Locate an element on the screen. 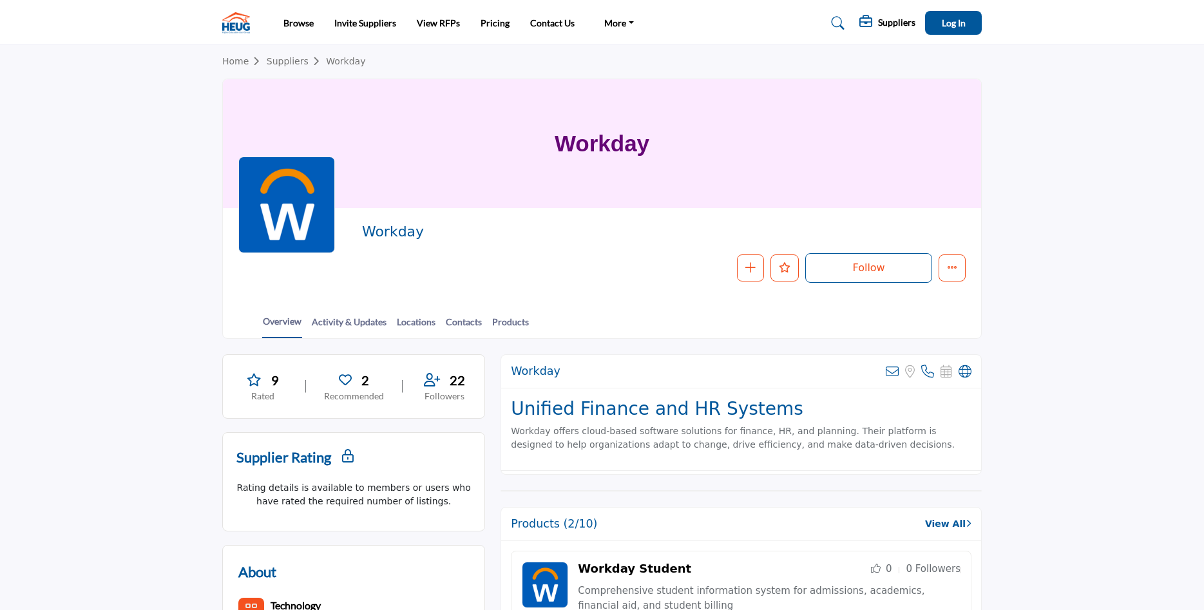 The width and height of the screenshot is (1204, 610). a: Invite Suppliers is located at coordinates (365, 23).